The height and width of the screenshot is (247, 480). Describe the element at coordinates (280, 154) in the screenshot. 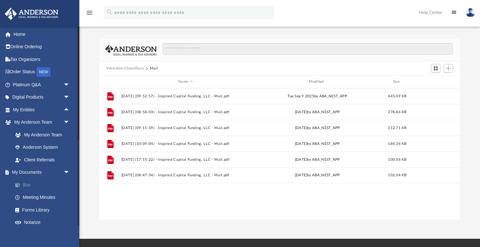

I see `div: grid` at that location.